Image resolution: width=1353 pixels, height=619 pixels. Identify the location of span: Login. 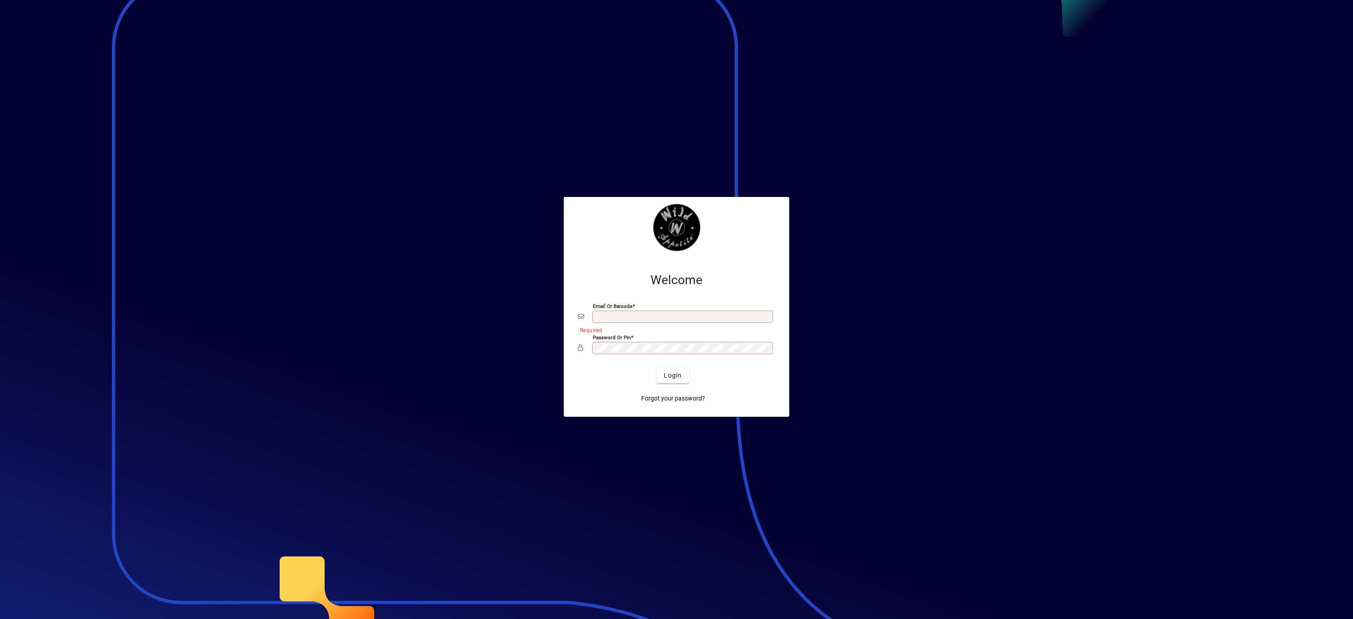
(673, 375).